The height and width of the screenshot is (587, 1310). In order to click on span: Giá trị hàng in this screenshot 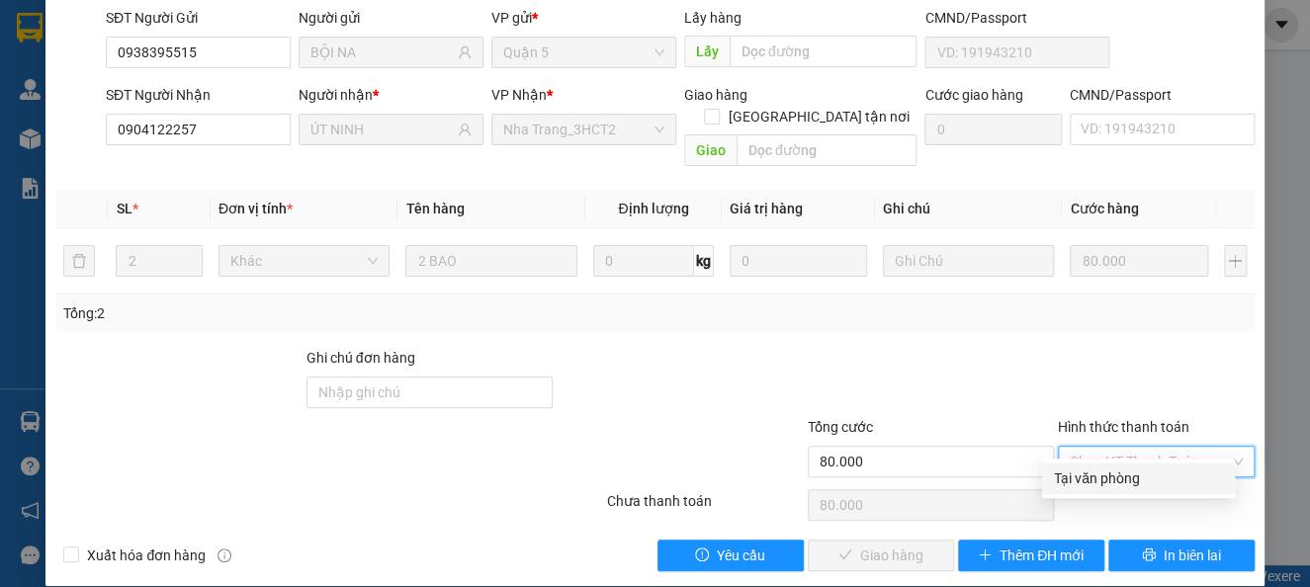, I will do `click(766, 209)`.